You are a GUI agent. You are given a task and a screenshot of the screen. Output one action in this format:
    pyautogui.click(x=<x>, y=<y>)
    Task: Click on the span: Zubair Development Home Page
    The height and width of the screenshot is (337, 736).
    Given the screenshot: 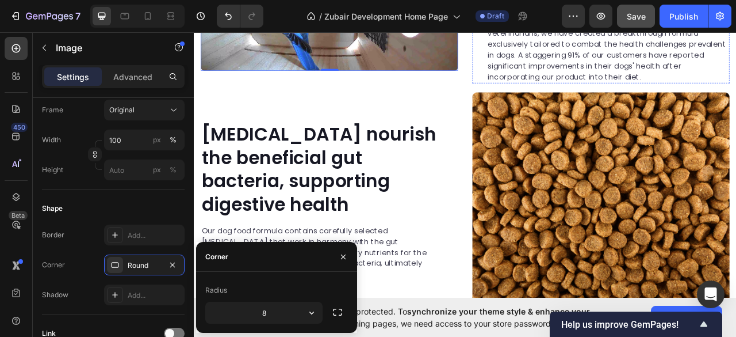 What is the action you would take?
    pyautogui.click(x=386, y=16)
    